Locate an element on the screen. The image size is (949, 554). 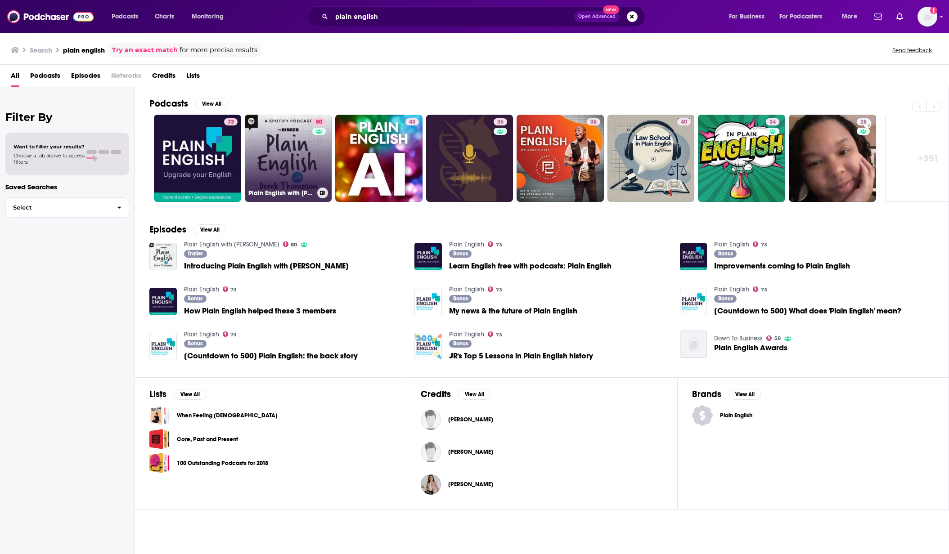
a: 34 is located at coordinates (742, 158).